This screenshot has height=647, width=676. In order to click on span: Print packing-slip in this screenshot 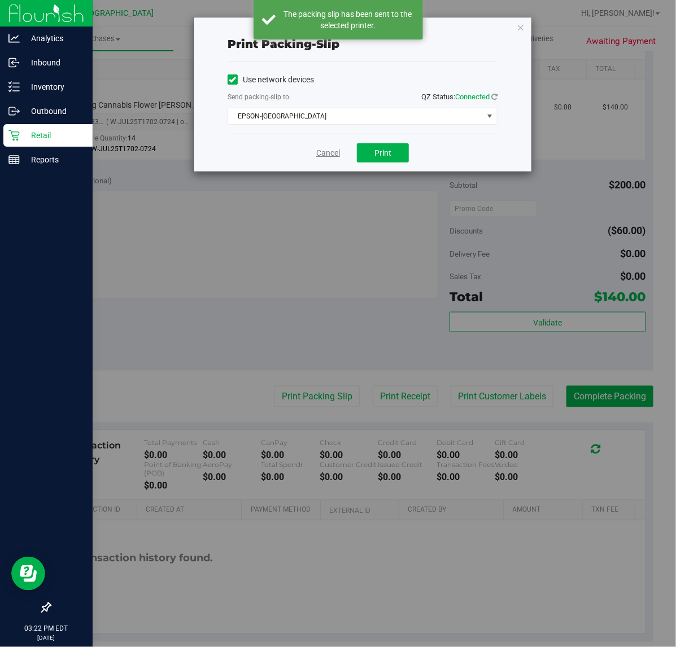, I will do `click(283, 44)`.